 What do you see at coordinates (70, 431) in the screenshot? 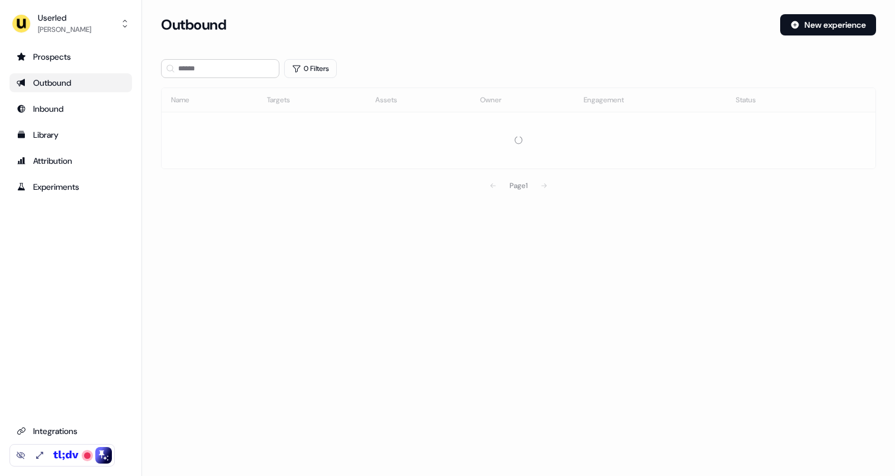
I see `div: Integrations` at bounding box center [70, 431].